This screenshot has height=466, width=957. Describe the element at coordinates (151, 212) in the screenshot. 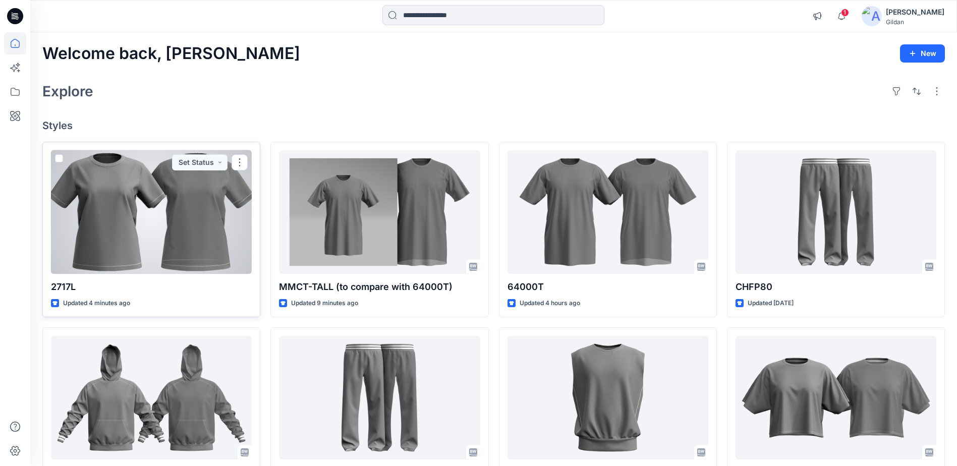

I see `a: 2717L` at that location.